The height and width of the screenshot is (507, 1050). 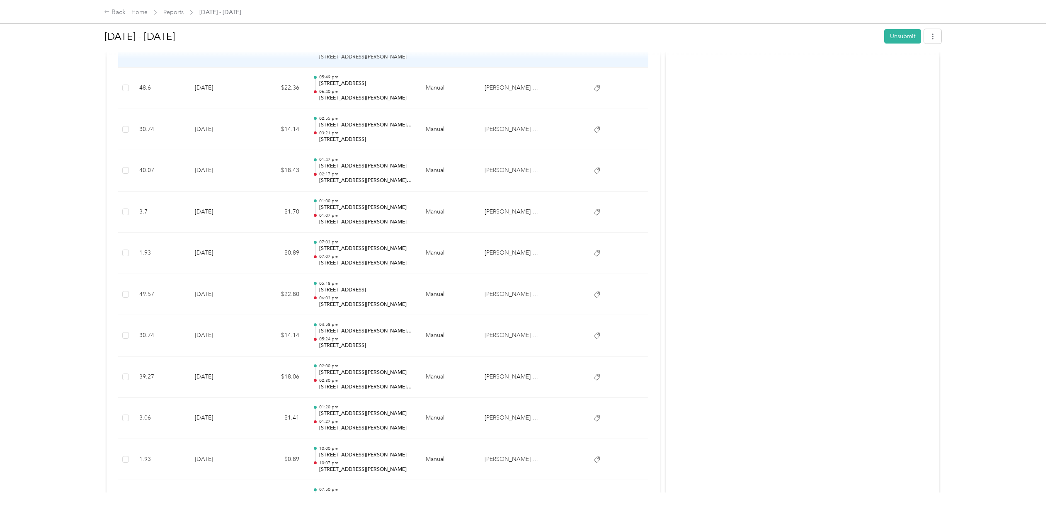 I want to click on td: 39.27, so click(x=160, y=377).